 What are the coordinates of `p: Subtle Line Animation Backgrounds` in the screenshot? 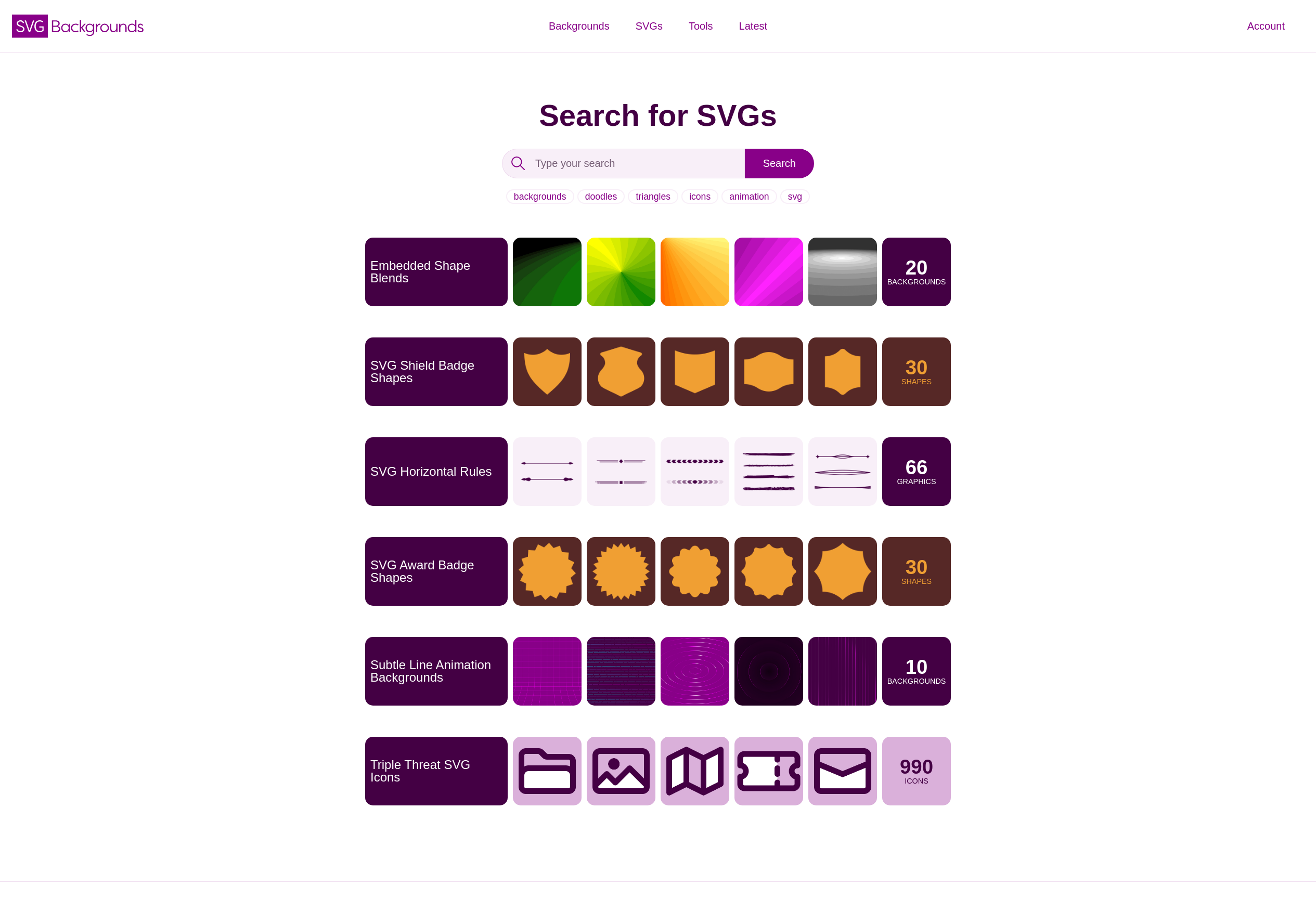 It's located at (436, 671).